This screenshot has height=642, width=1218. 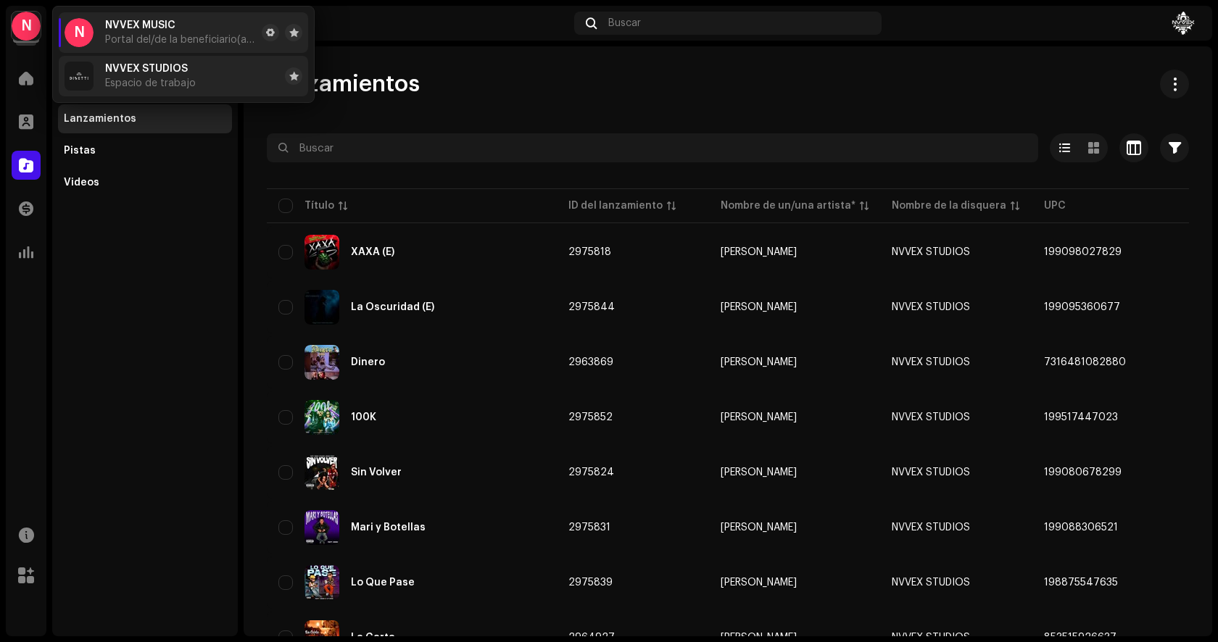 I want to click on div: Dinero, so click(x=368, y=362).